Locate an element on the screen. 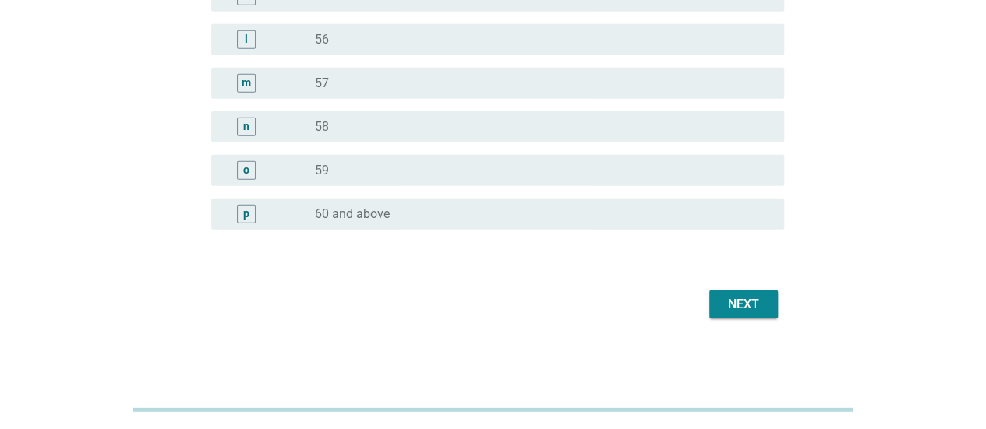 This screenshot has width=986, height=429. div: p is located at coordinates (246, 214).